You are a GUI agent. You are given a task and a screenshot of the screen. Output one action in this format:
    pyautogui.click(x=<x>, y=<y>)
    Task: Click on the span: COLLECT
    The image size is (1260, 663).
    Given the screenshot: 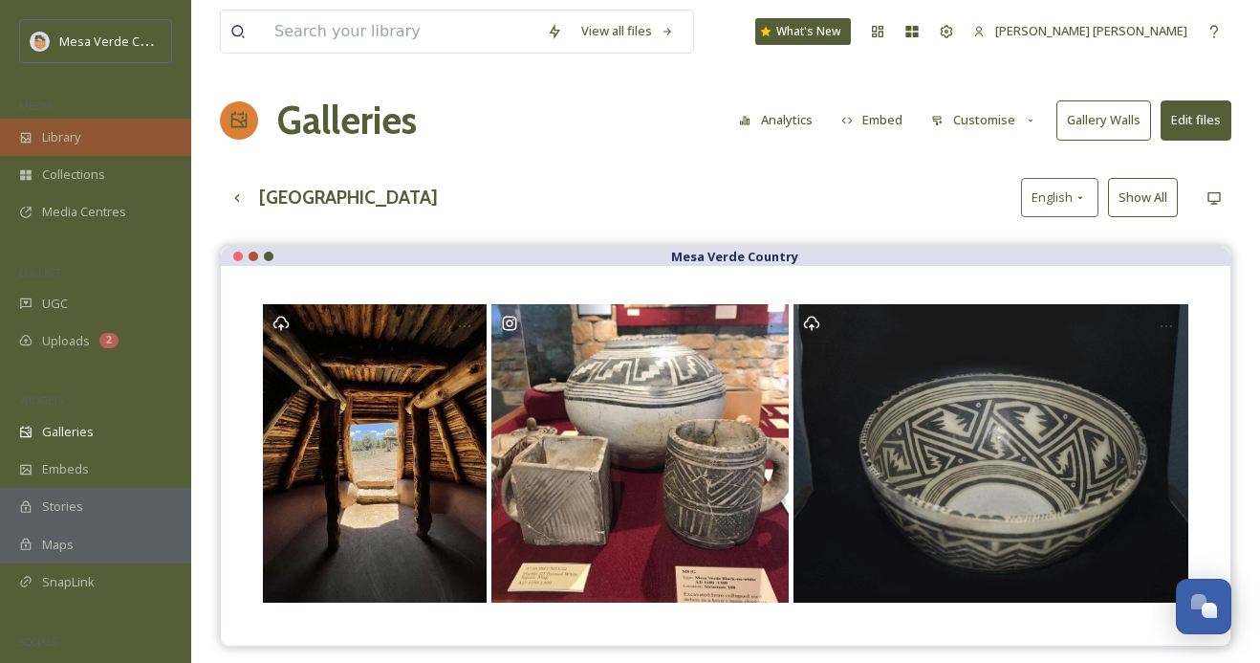 What is the action you would take?
    pyautogui.click(x=39, y=272)
    